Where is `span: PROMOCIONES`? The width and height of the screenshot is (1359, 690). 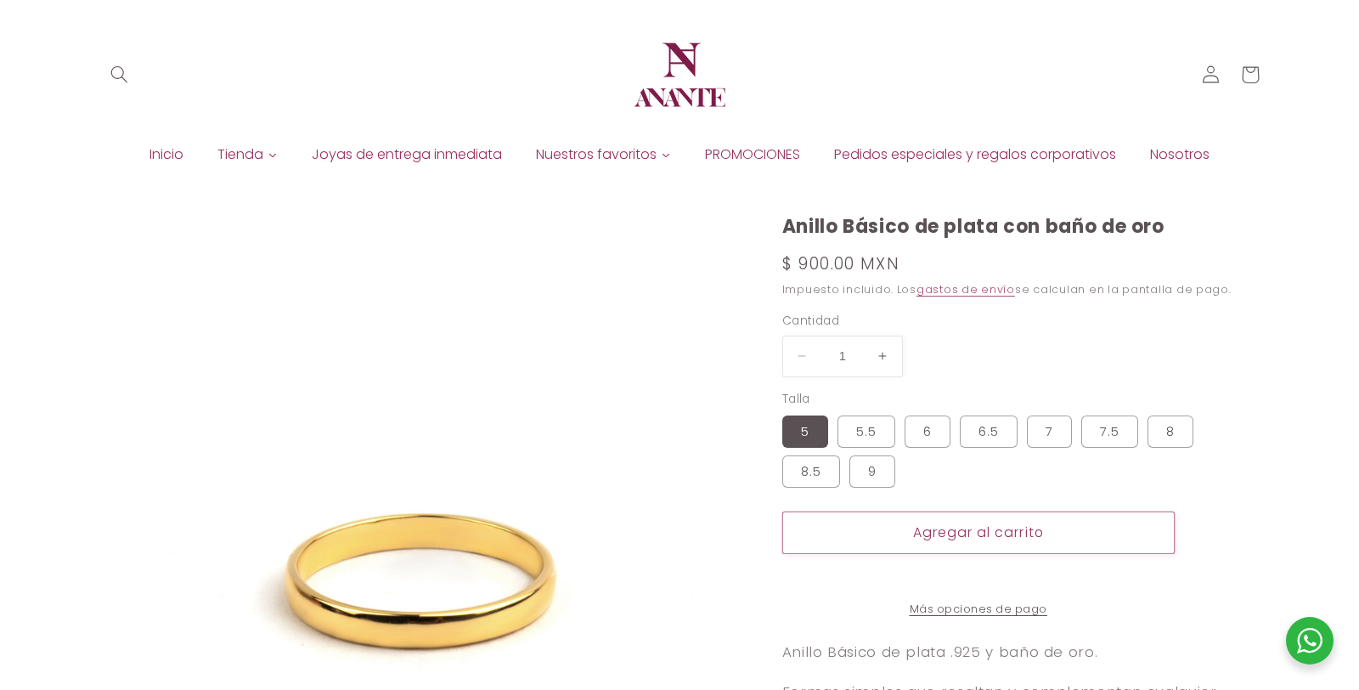 span: PROMOCIONES is located at coordinates (753, 155).